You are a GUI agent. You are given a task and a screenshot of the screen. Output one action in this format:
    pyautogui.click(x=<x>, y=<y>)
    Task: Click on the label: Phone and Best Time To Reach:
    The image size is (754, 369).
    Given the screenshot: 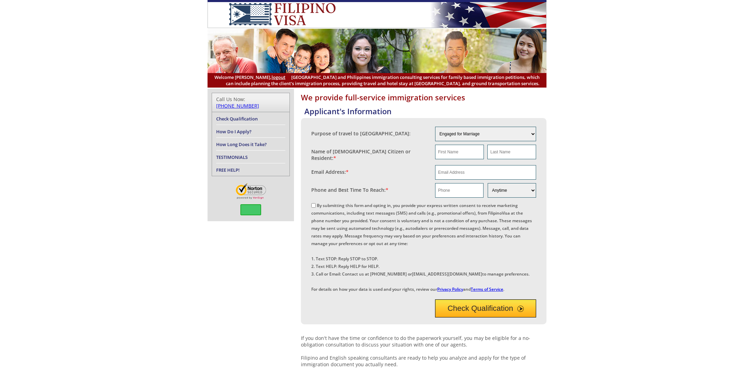 What is the action you would take?
    pyautogui.click(x=350, y=190)
    